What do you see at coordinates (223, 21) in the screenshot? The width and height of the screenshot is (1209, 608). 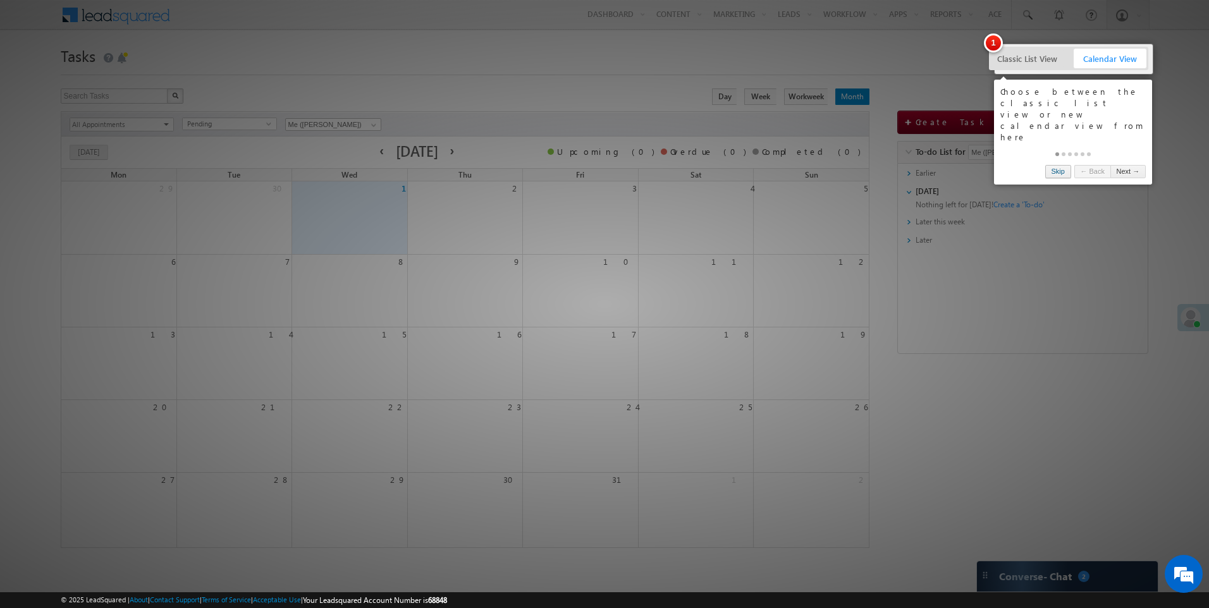 I see `div: Minimize live chat window` at bounding box center [223, 21].